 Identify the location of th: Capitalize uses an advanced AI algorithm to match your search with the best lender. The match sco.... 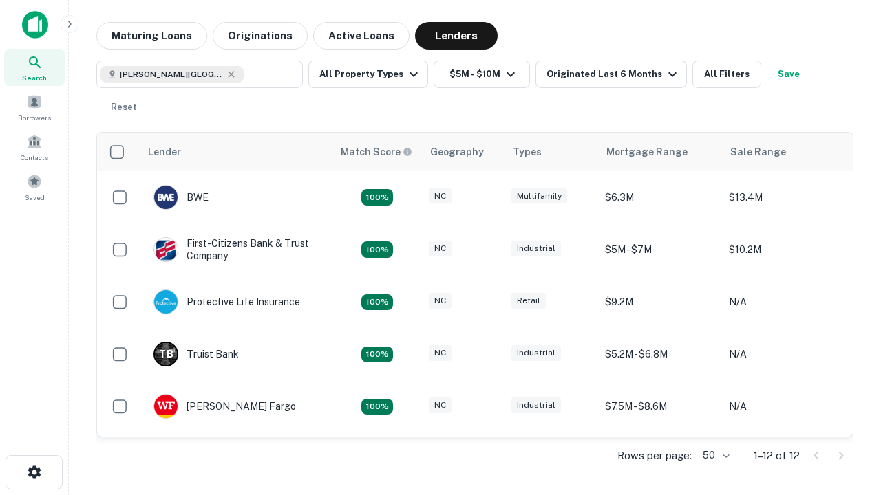
(377, 152).